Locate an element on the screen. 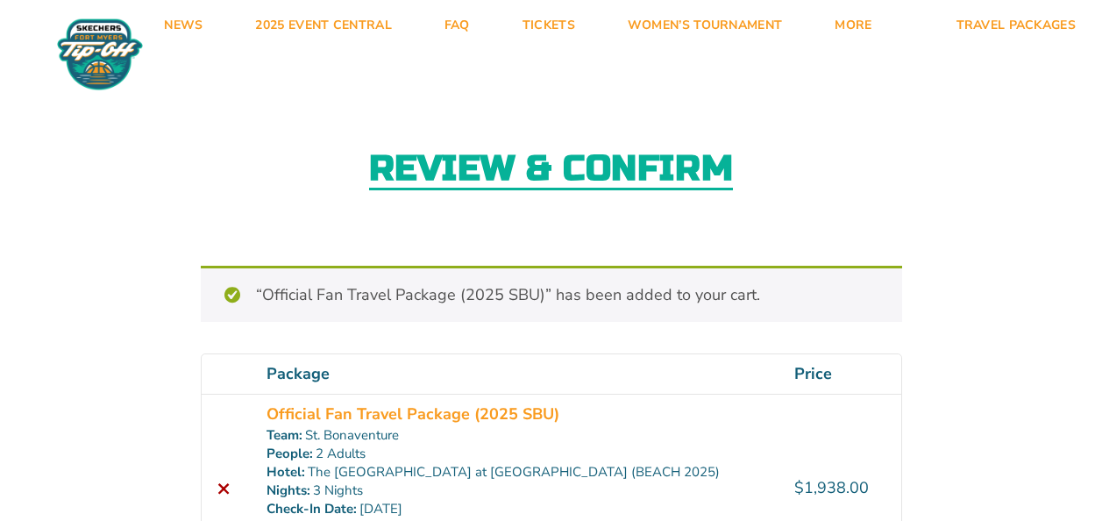 This screenshot has width=1102, height=521. div: “Official Fan Travel Package (2025 SBU)” has been added to your cart. is located at coordinates (551, 294).